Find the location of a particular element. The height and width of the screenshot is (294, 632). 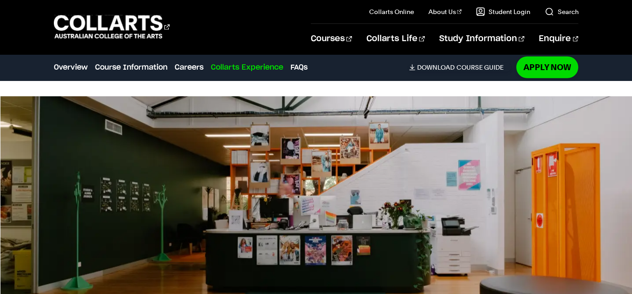

a: Apply Now is located at coordinates (547, 67).